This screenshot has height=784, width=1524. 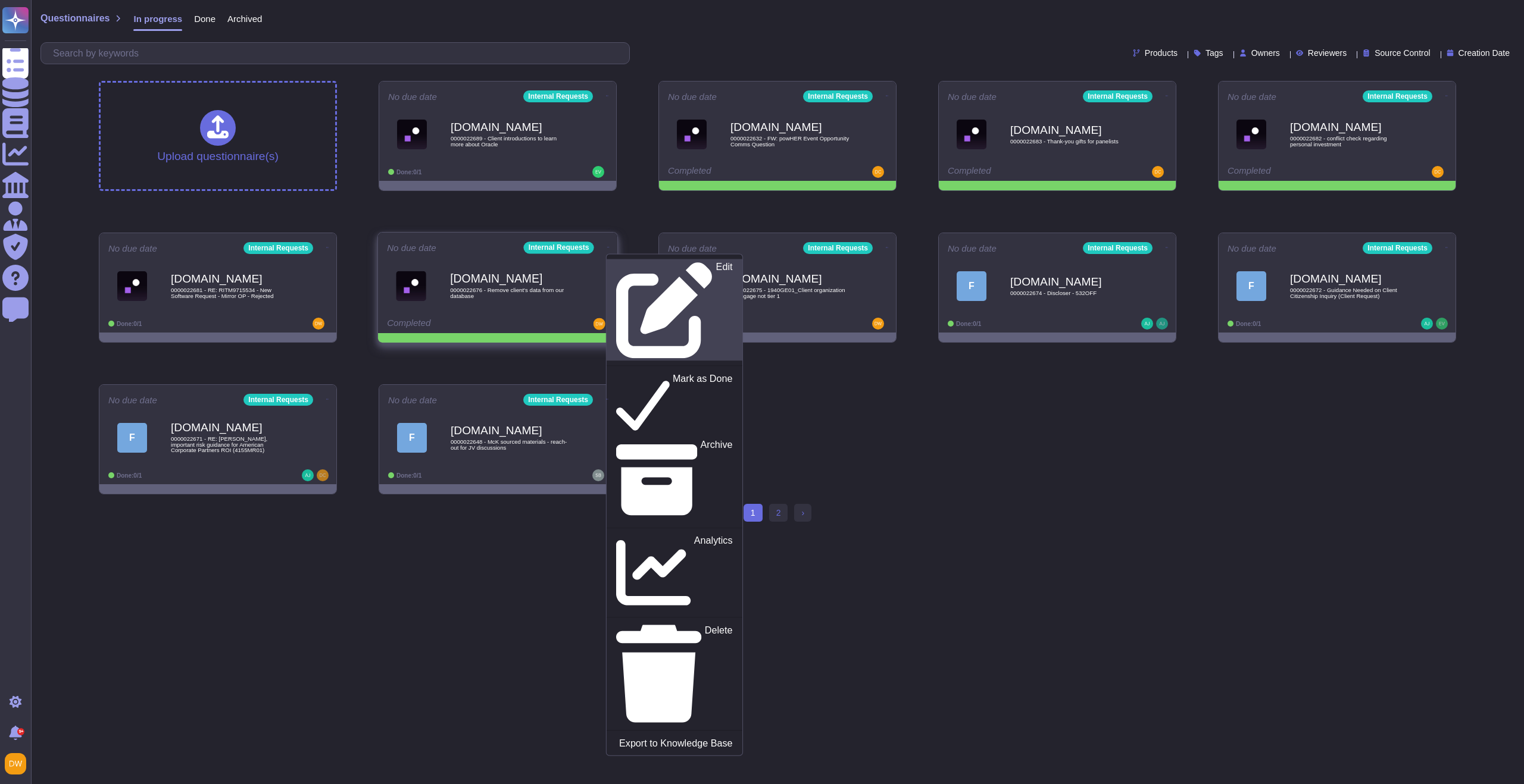 I want to click on p: Archive, so click(x=716, y=480).